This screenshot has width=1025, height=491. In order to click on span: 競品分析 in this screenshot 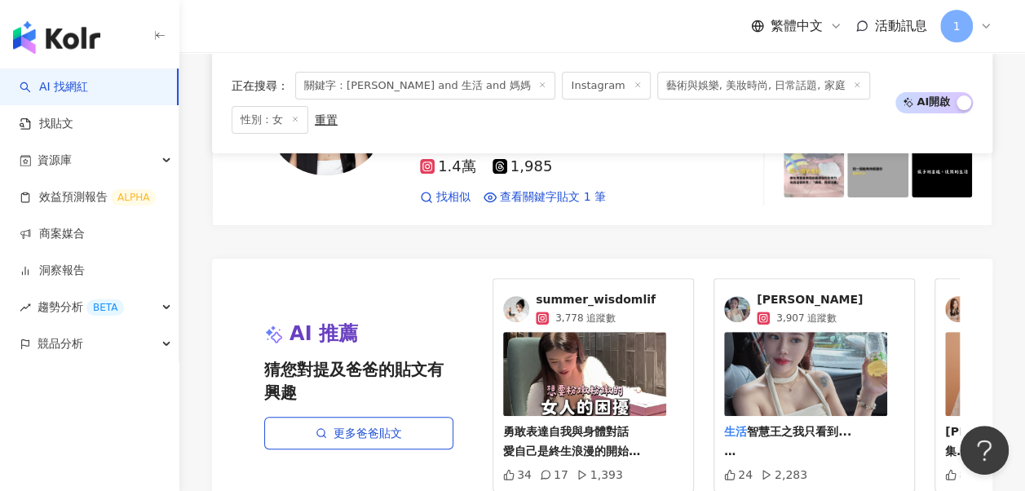, I will do `click(60, 343)`.